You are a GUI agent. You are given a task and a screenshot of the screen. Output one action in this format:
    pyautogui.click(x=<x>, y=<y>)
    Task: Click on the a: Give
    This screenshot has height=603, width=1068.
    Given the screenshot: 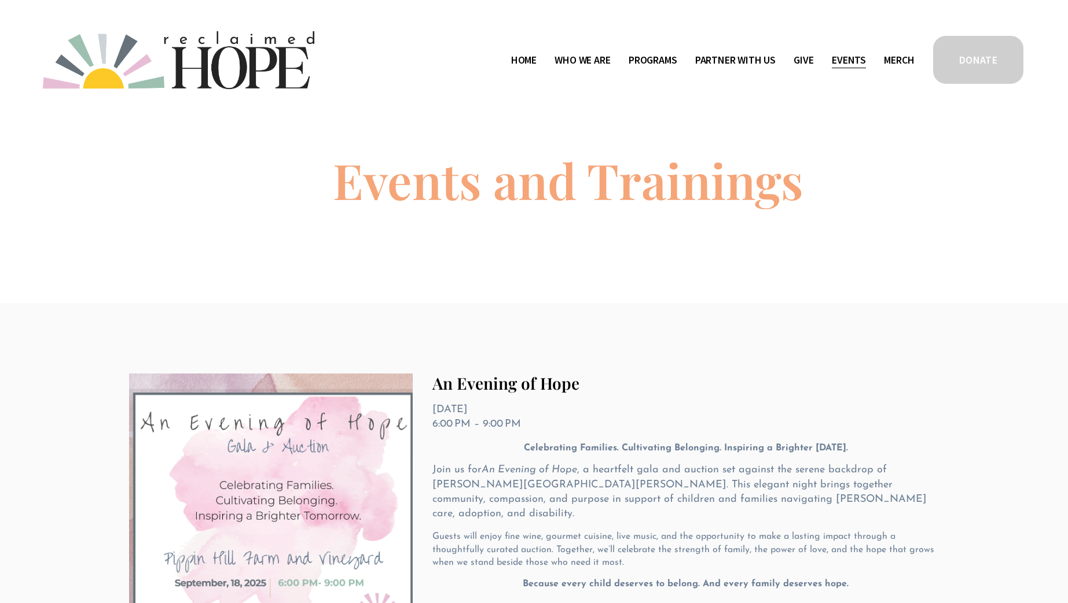 What is the action you would take?
    pyautogui.click(x=803, y=60)
    